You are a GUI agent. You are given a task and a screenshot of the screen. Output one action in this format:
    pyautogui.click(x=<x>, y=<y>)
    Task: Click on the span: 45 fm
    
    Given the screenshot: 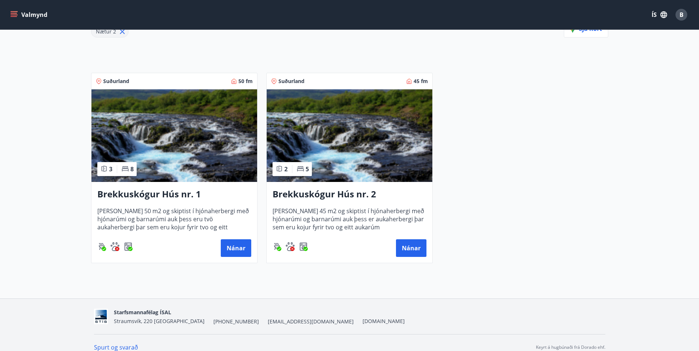 What is the action you would take?
    pyautogui.click(x=421, y=81)
    